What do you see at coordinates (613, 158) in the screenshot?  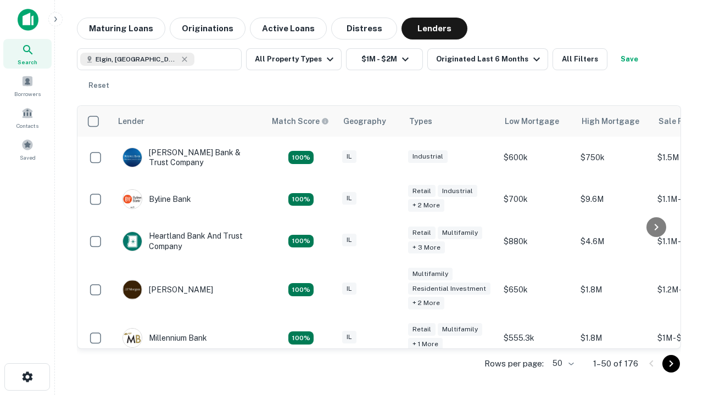 I see `td: $750k` at bounding box center [613, 158].